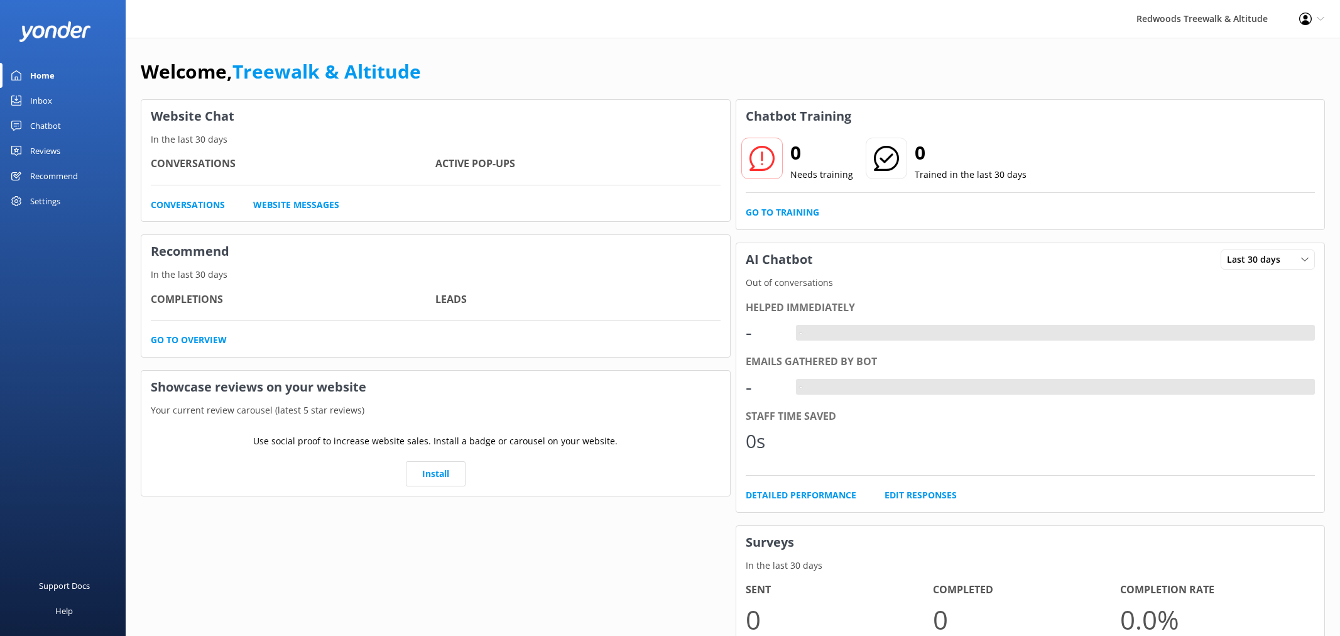 The width and height of the screenshot is (1340, 636). What do you see at coordinates (971, 175) in the screenshot?
I see `p: Trained in the last 30 days` at bounding box center [971, 175].